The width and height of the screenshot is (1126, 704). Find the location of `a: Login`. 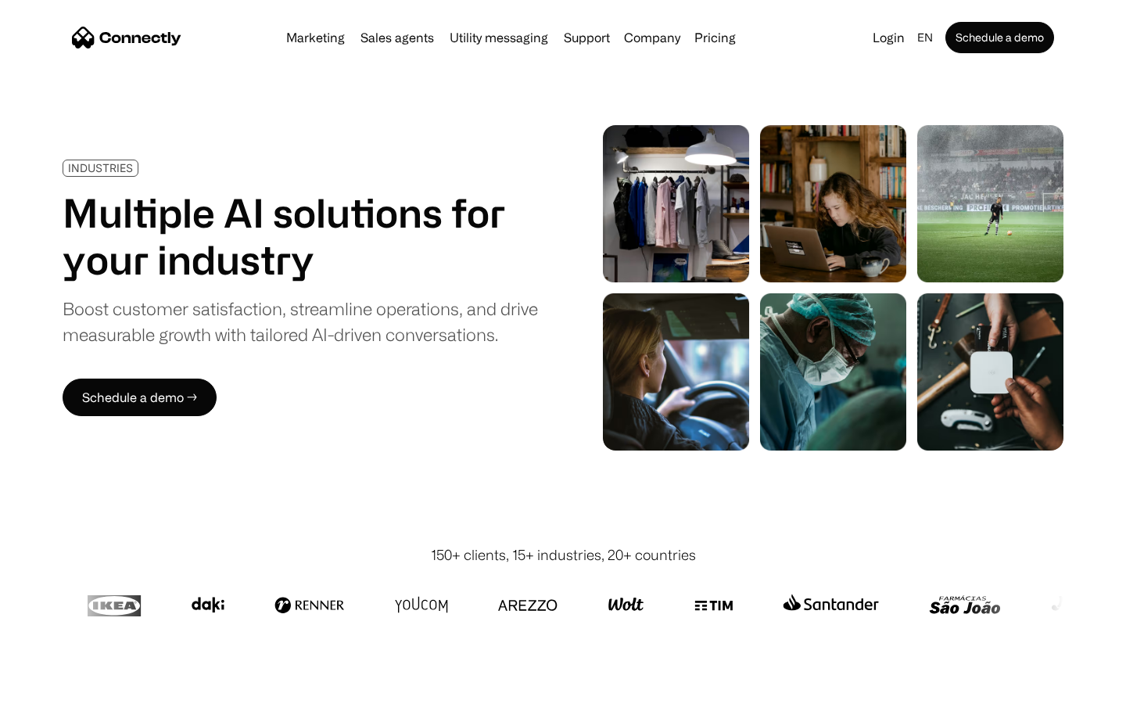

a: Login is located at coordinates (888, 38).